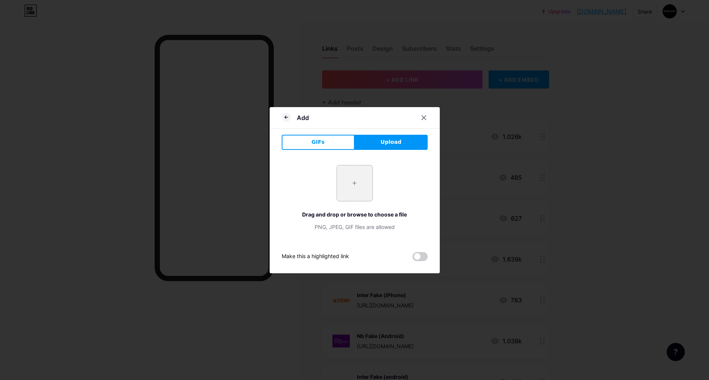  I want to click on div: Make this a highlighted link, so click(315, 256).